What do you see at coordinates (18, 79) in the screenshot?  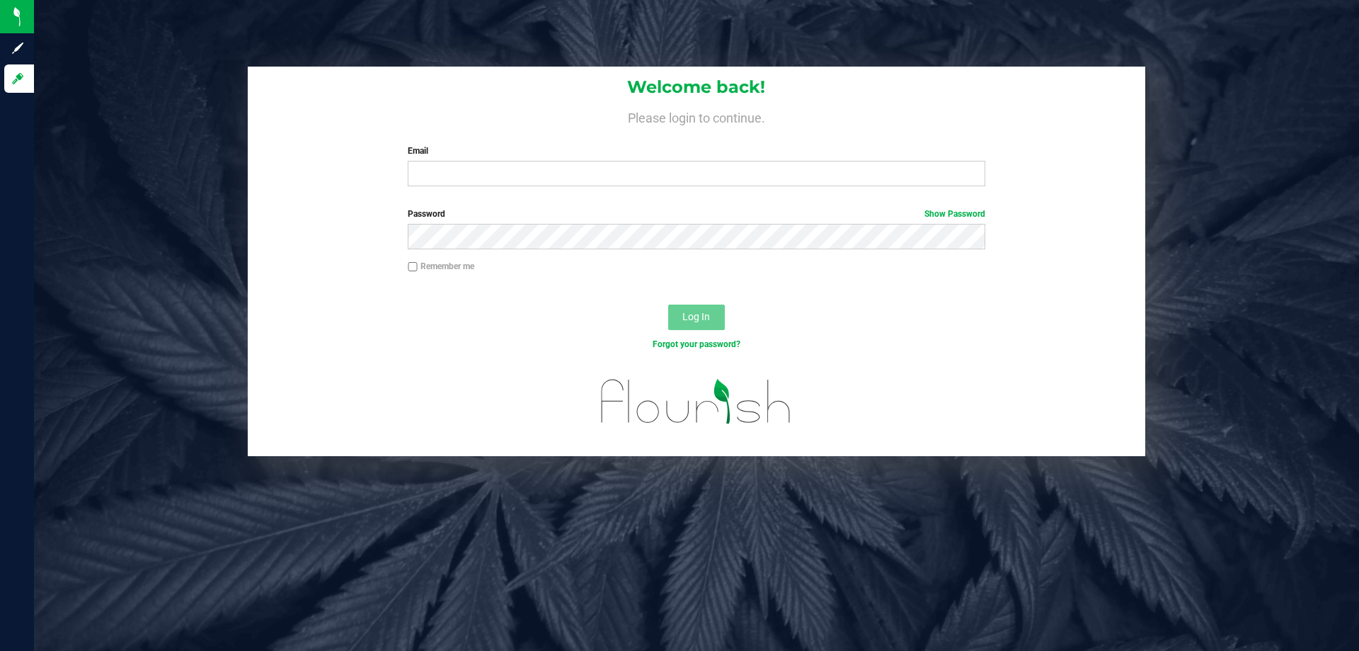 I see `inline-svg: Log in` at bounding box center [18, 79].